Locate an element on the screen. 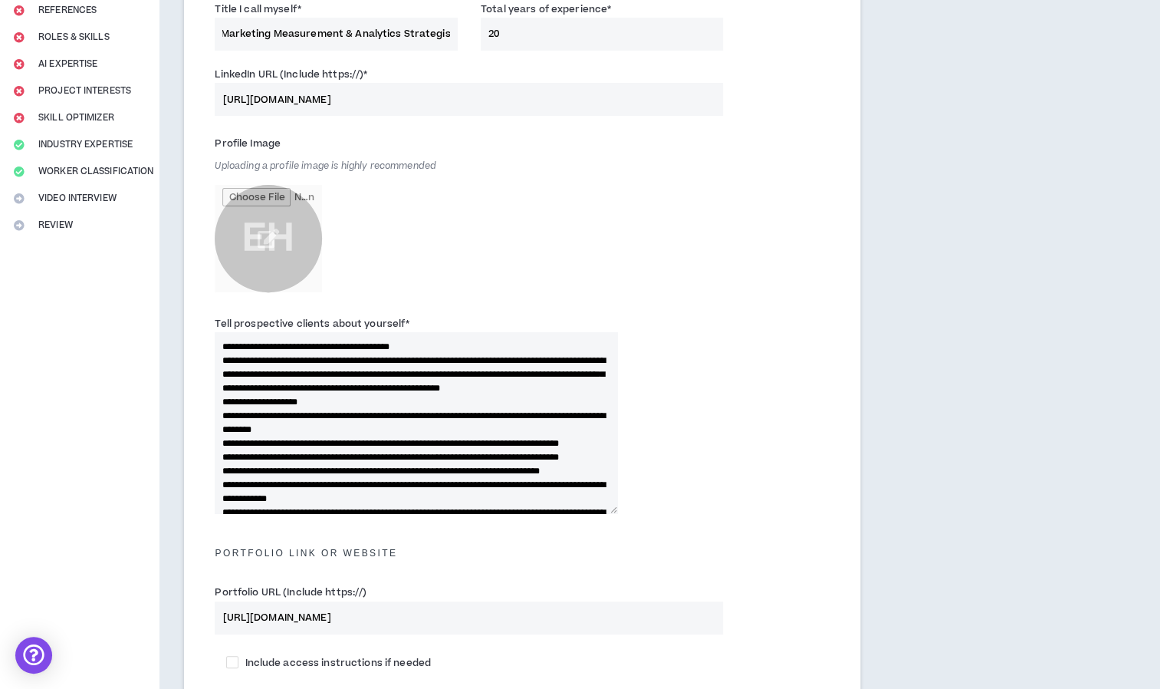  input: e.g. Creative Director, Digital Strategist, etc. is located at coordinates (336, 34).